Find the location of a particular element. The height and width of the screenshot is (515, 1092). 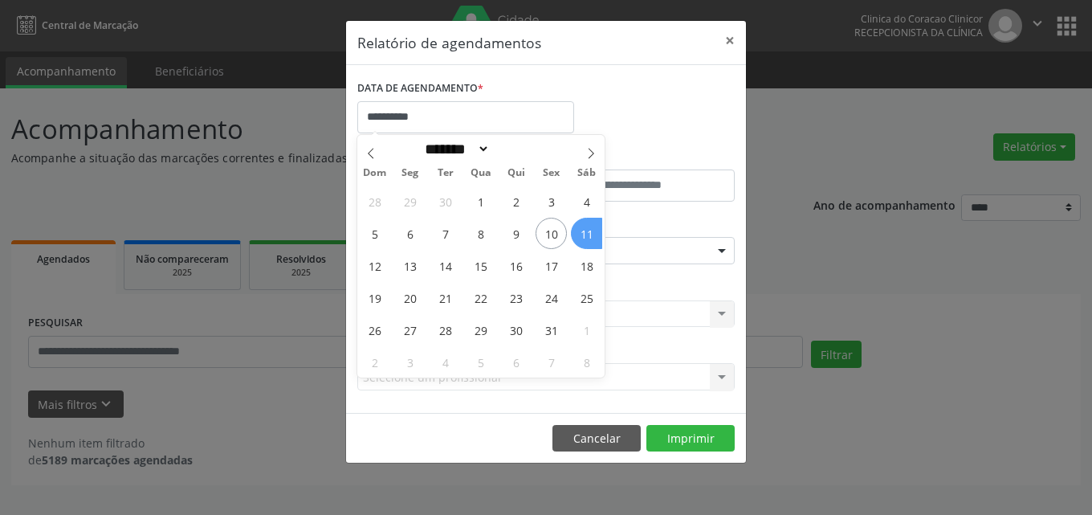

label: DATA DE AGENDAMENTO is located at coordinates (420, 88).